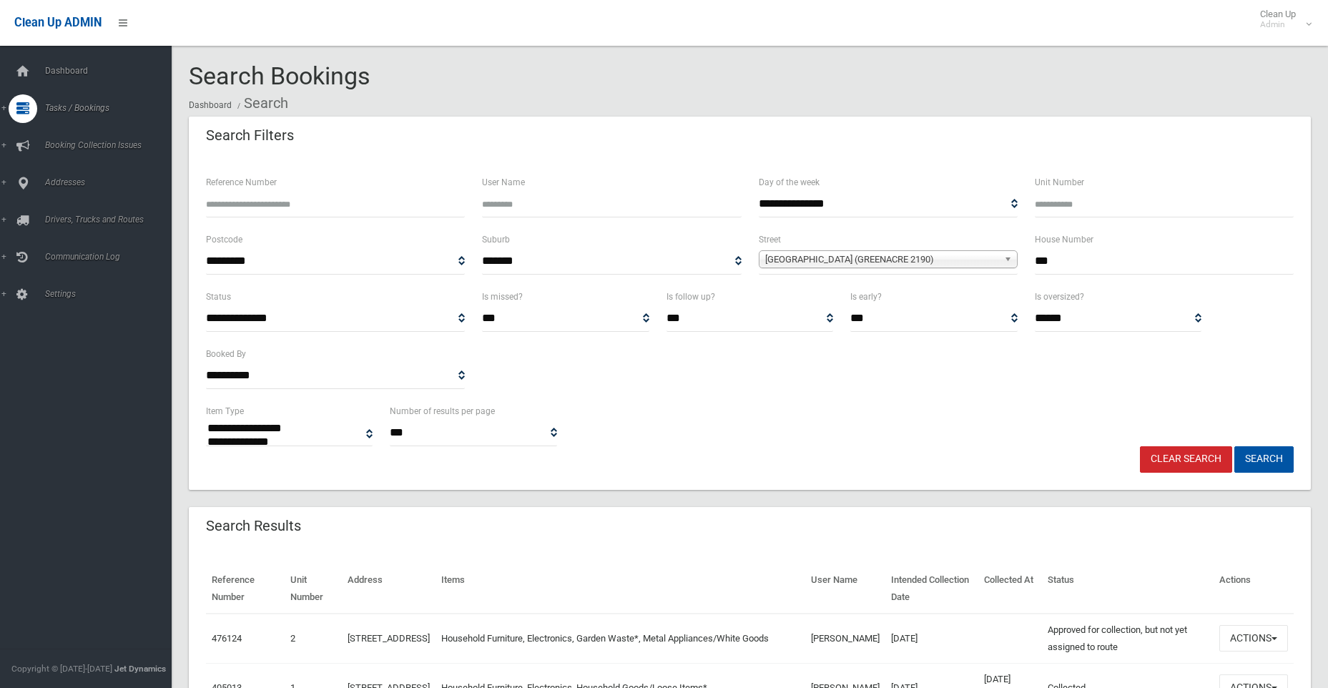  I want to click on label: Number of results per page, so click(442, 411).